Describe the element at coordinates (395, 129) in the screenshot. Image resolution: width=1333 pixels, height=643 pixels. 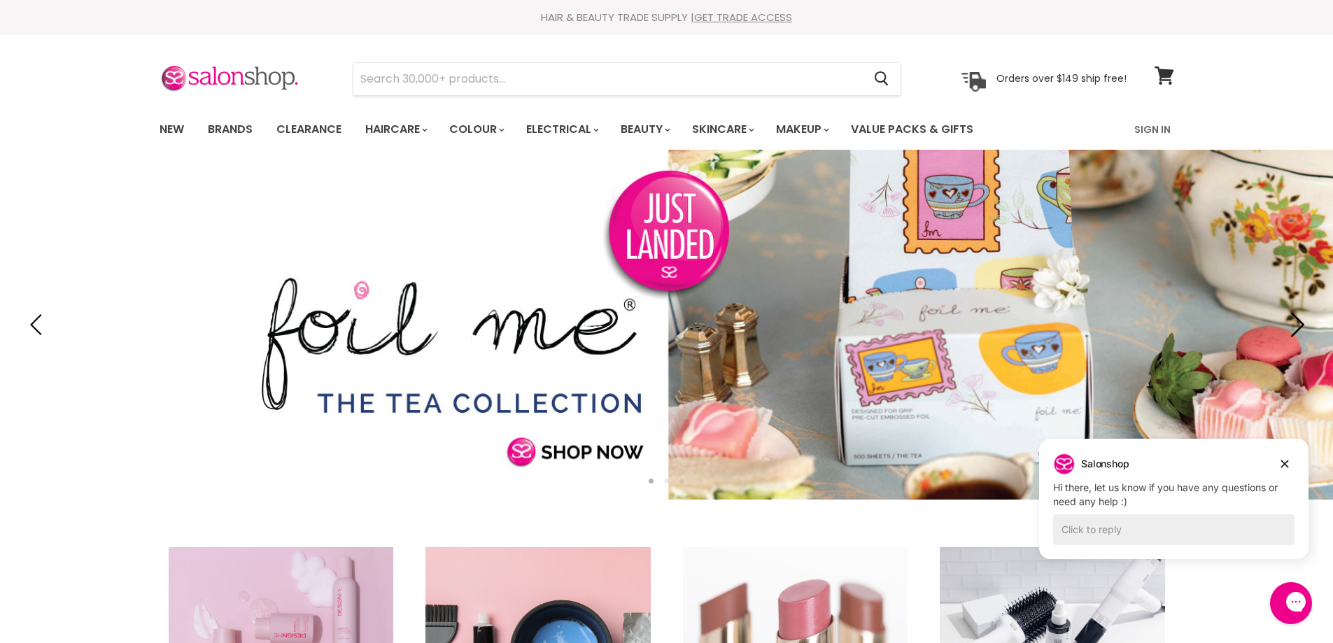
I see `a: Haircare` at that location.